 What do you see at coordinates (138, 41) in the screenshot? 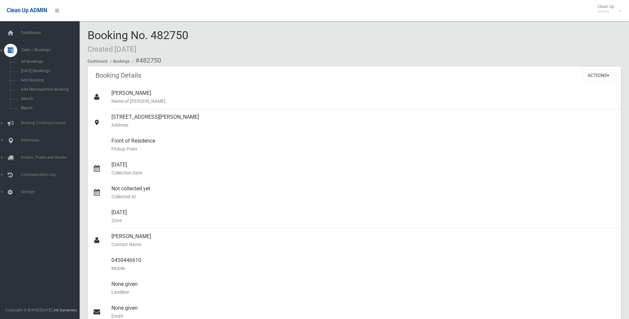
I see `span: Booking No. 482750` at bounding box center [138, 41].